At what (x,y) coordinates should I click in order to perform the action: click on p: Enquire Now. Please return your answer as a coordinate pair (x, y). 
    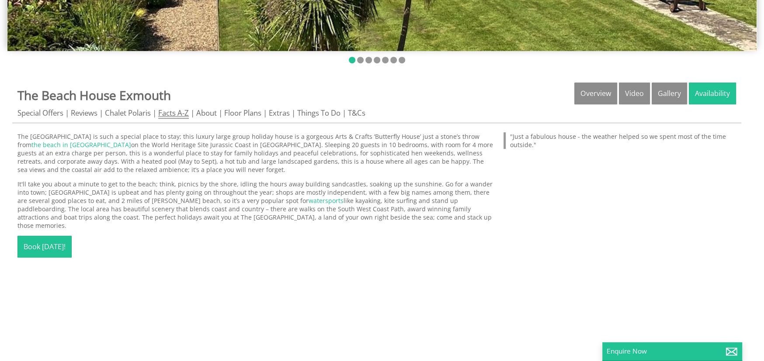
    Looking at the image, I should click on (672, 351).